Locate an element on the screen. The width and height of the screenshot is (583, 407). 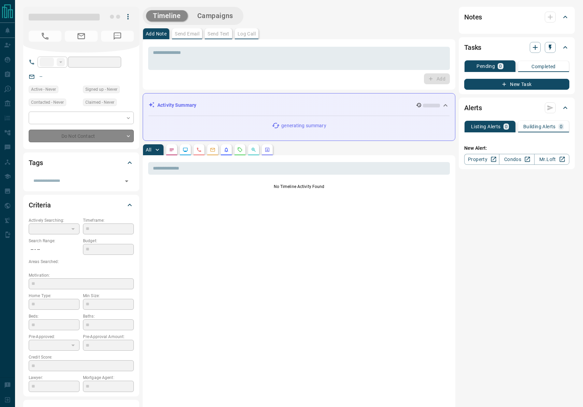
div: Do Not Contact is located at coordinates (81, 136).